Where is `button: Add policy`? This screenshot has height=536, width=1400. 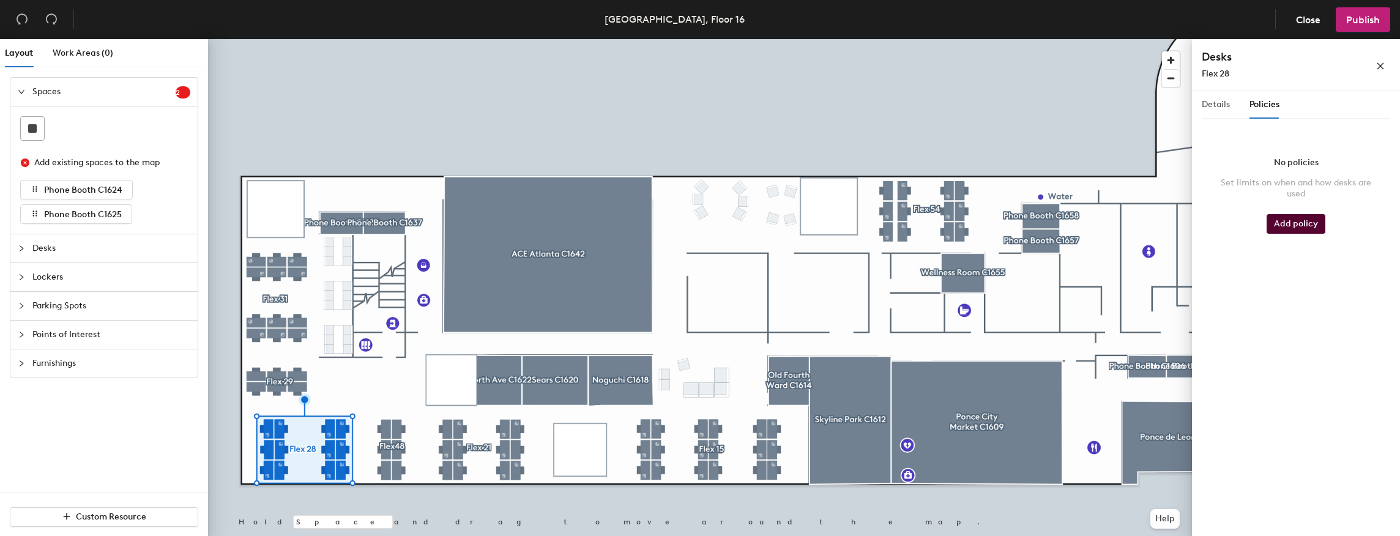 button: Add policy is located at coordinates (1296, 224).